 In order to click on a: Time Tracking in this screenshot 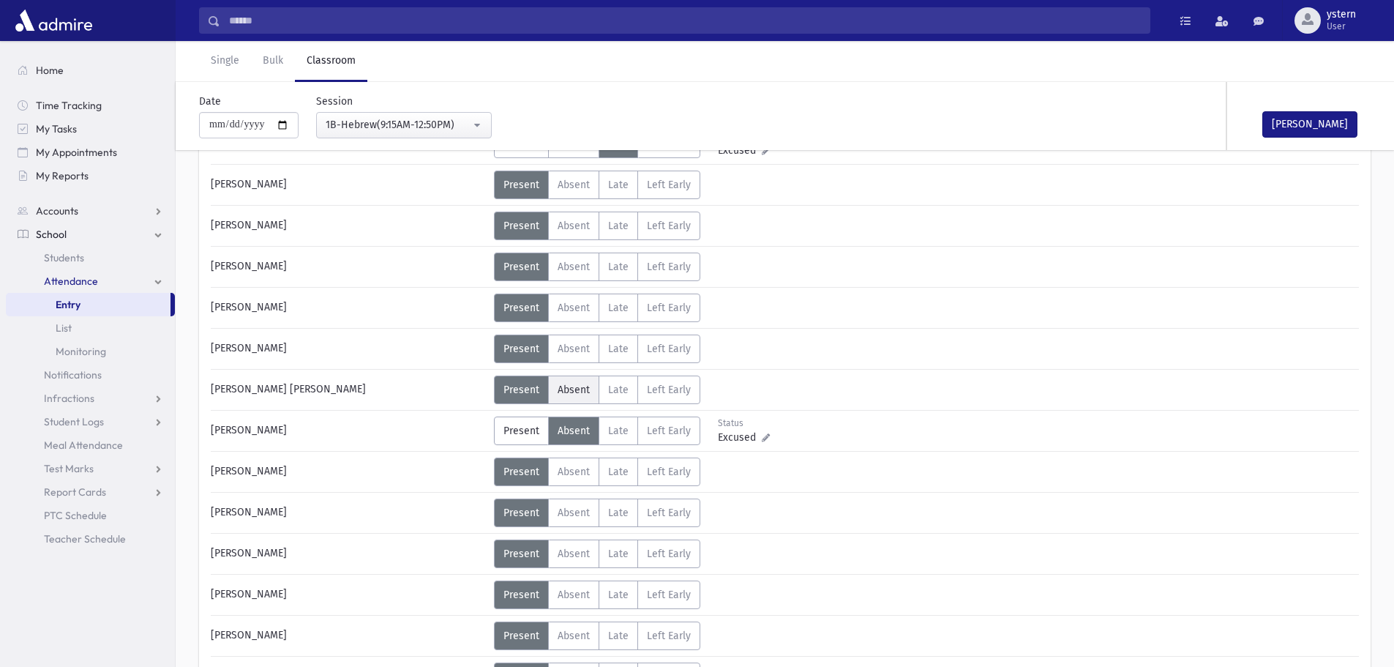, I will do `click(90, 105)`.